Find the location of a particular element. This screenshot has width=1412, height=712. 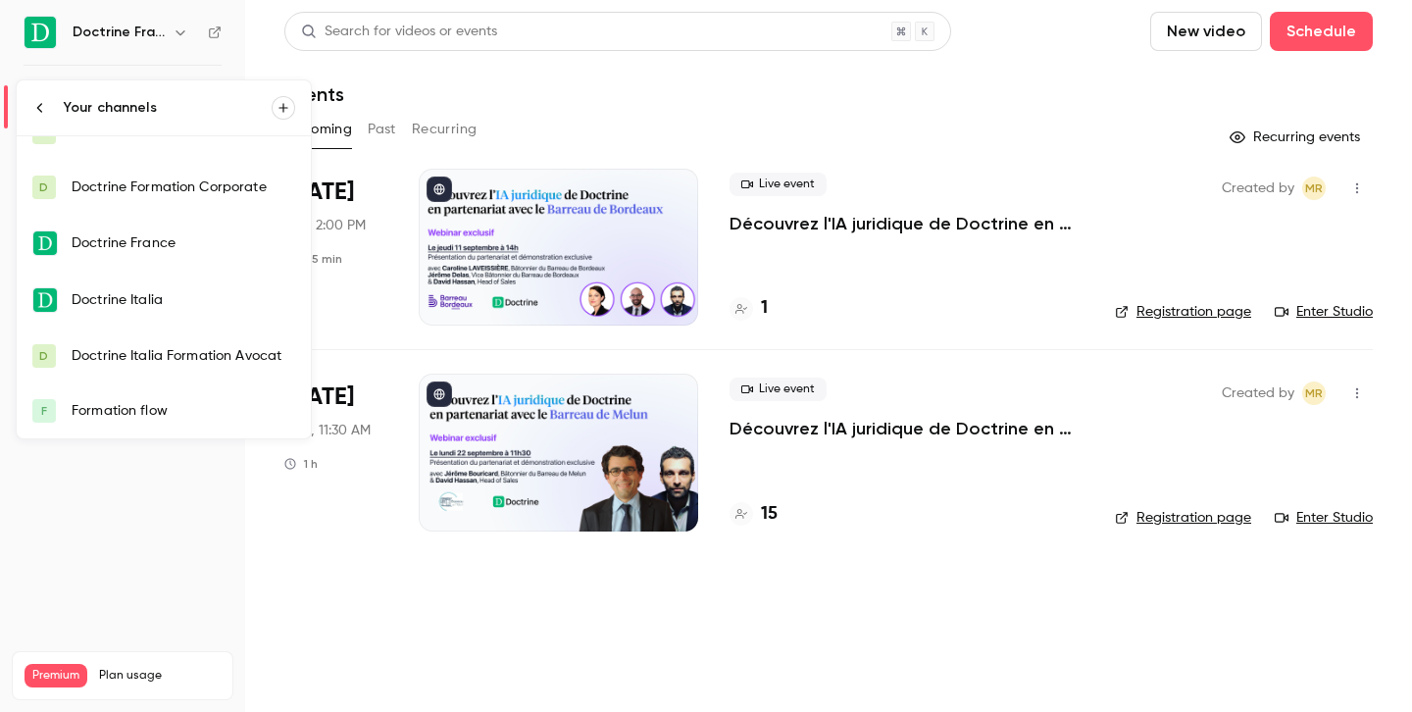

div: Doctrine Italia Formation Avocat is located at coordinates (183, 356).